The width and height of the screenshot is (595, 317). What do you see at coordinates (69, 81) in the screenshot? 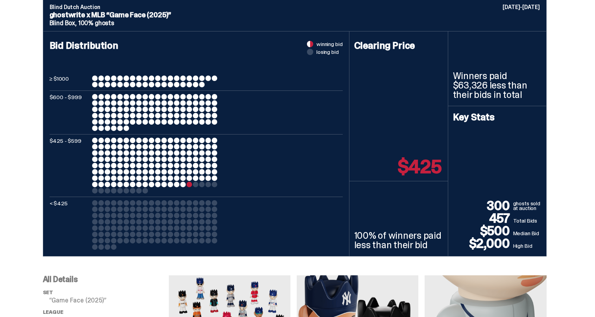
I see `p: ≥ $1000` at bounding box center [69, 81].